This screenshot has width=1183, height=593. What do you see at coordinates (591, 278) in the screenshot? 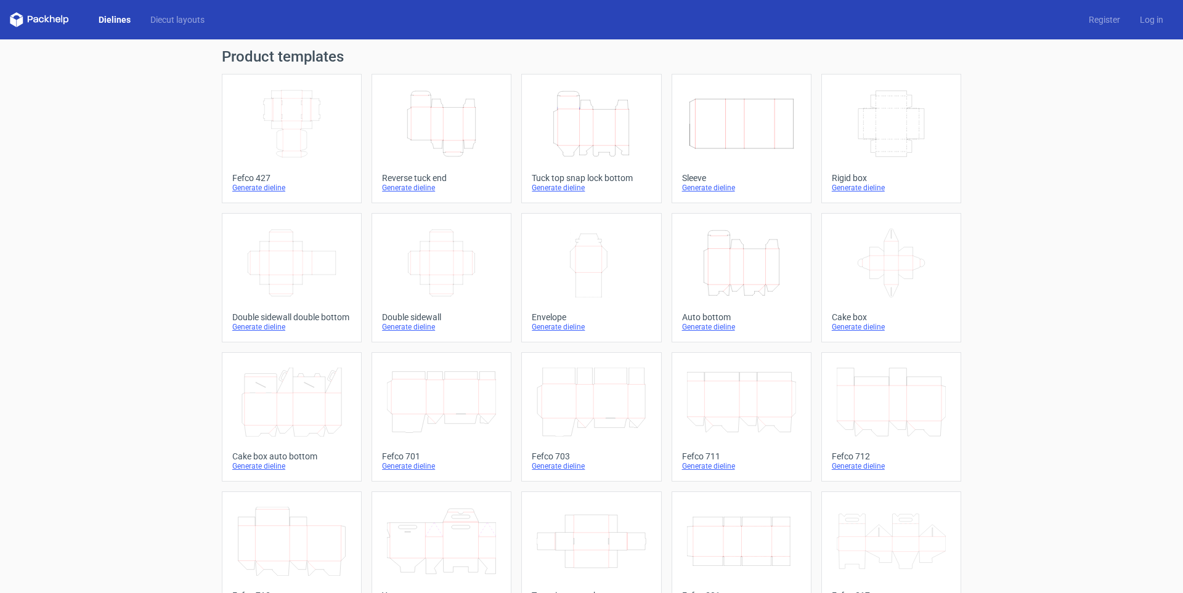
I see `a: EnvelopeGenerate dieline` at bounding box center [591, 278].